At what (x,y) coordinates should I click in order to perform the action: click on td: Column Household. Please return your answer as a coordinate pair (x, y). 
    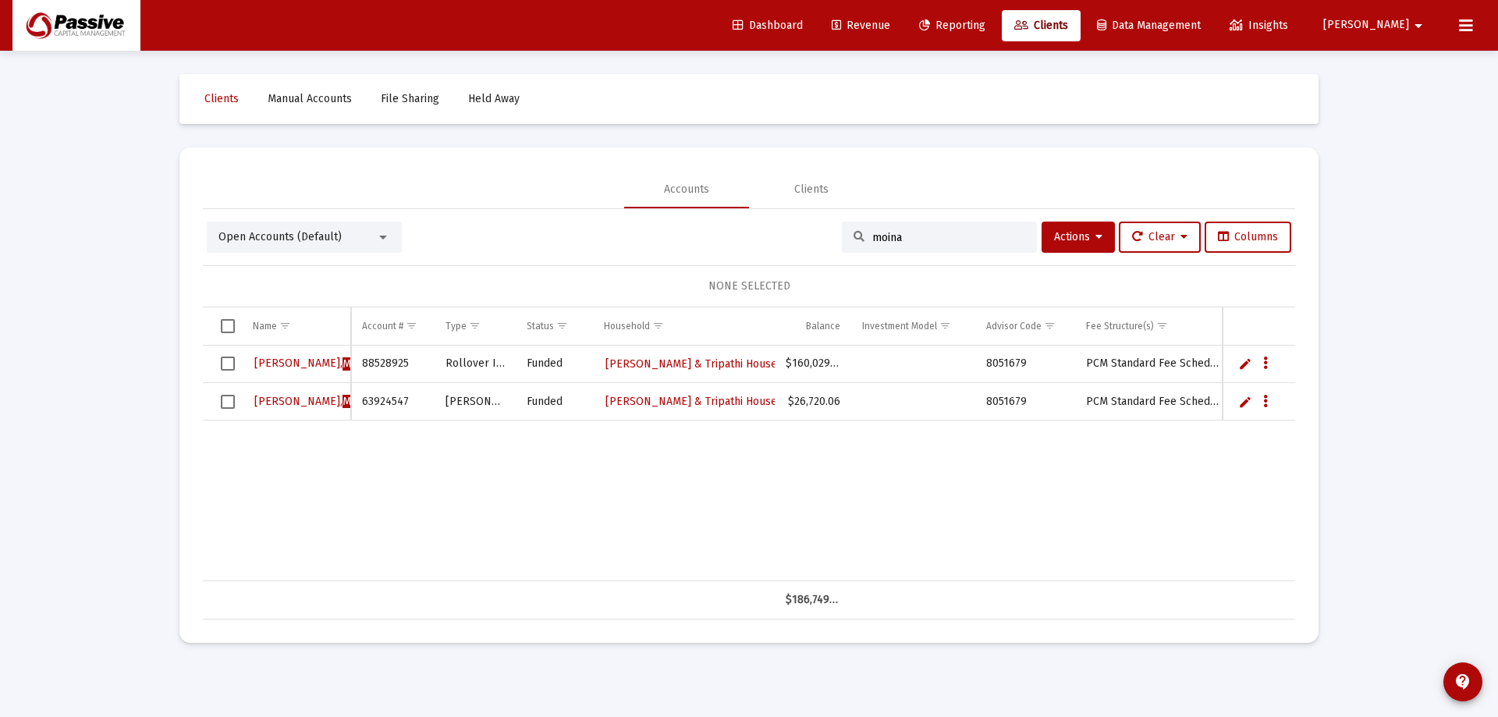
    Looking at the image, I should click on (683, 326).